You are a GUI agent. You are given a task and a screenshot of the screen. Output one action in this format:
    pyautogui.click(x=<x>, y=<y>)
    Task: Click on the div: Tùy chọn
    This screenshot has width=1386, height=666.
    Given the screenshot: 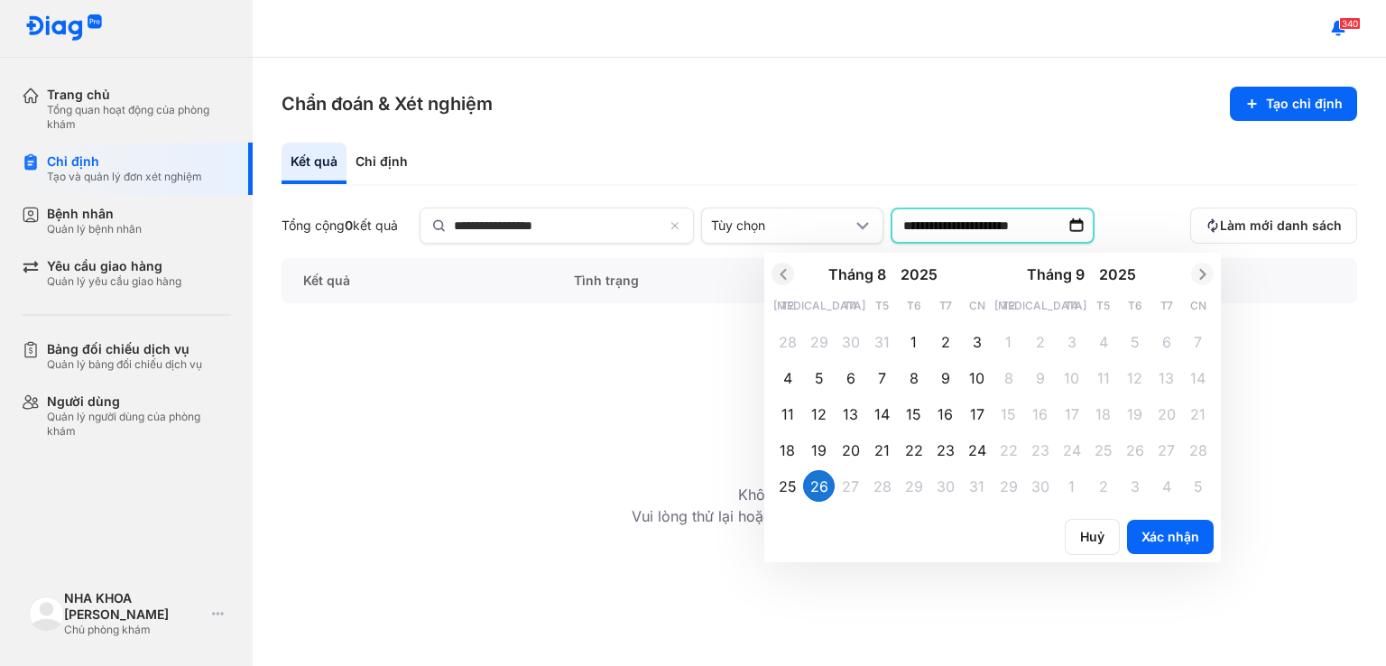 What is the action you would take?
    pyautogui.click(x=782, y=226)
    